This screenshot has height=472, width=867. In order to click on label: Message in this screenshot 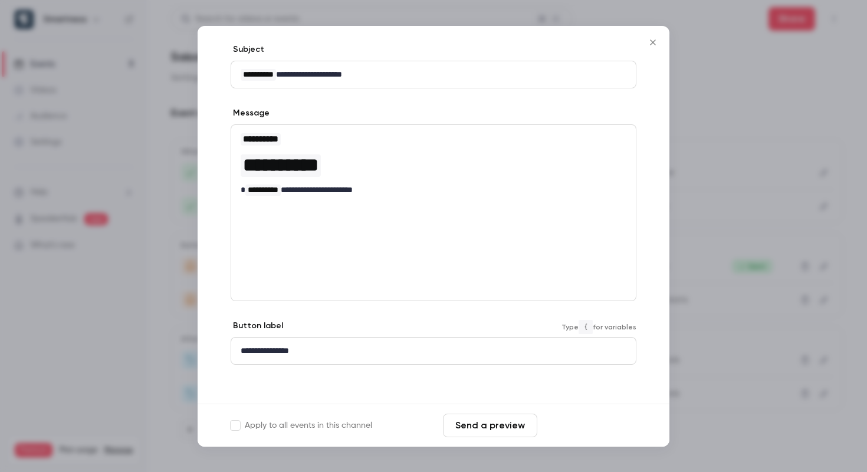, I will do `click(250, 113)`.